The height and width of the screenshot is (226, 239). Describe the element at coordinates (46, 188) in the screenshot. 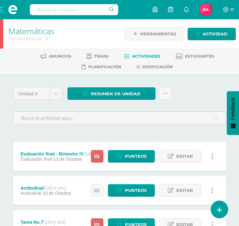

I see `div: Actitudinal` at that location.